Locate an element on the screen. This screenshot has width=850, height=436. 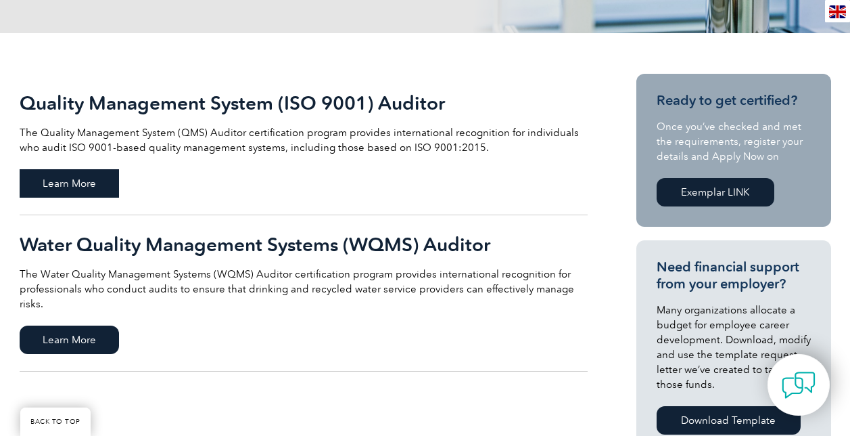
p: Once you’ve checked and met the requirements, register your details and Apply Now on is located at coordinates (734, 141).